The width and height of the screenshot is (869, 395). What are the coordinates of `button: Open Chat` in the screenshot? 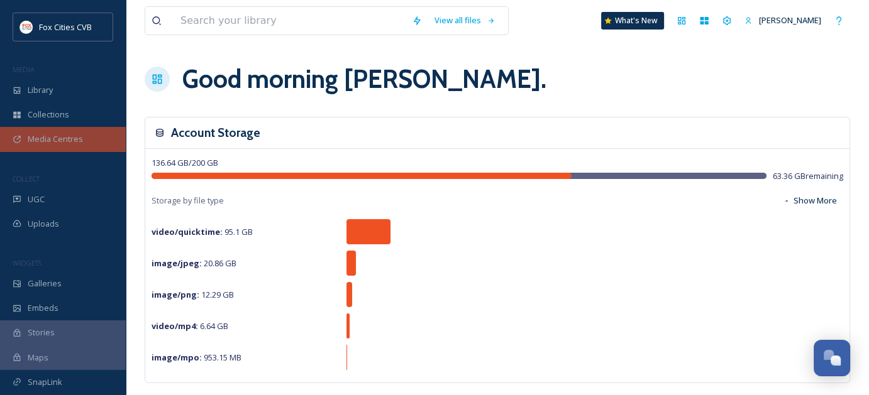 It's located at (832, 358).